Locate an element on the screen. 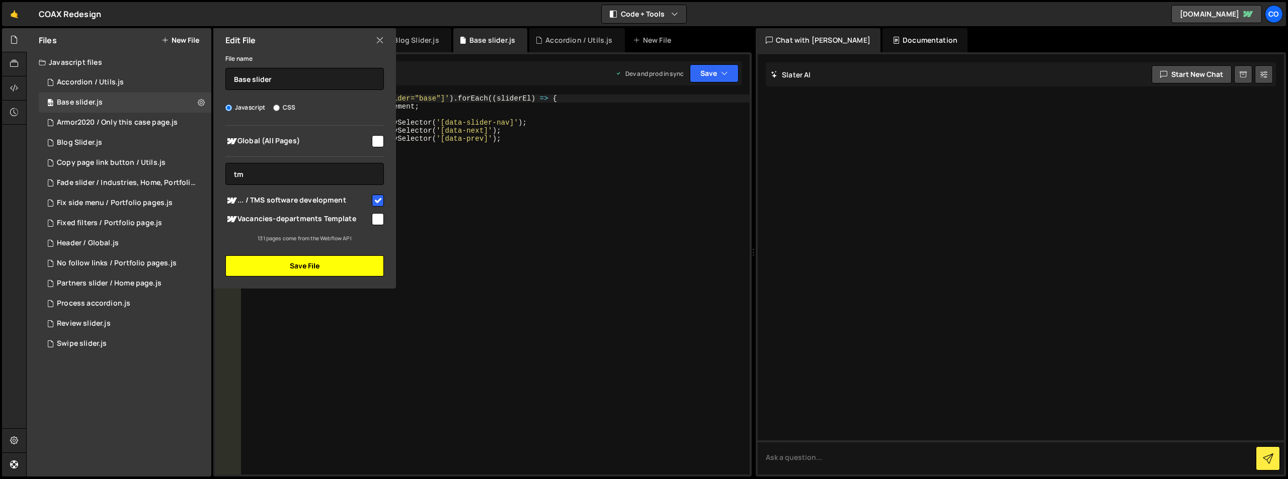 This screenshot has height=479, width=1288. div: 14632/38280.js is located at coordinates (125, 304).